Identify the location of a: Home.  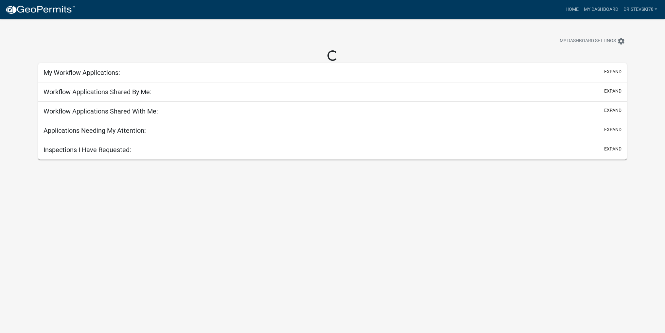
(572, 9).